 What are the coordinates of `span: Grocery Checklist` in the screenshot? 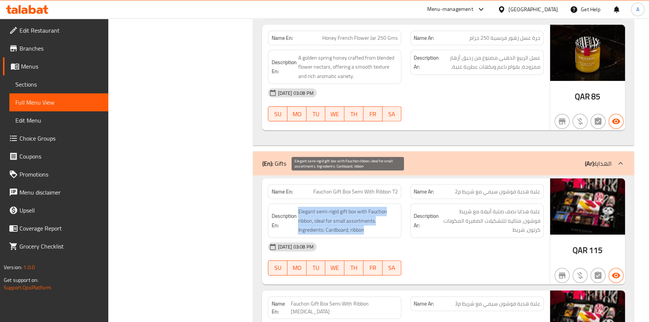 It's located at (61, 246).